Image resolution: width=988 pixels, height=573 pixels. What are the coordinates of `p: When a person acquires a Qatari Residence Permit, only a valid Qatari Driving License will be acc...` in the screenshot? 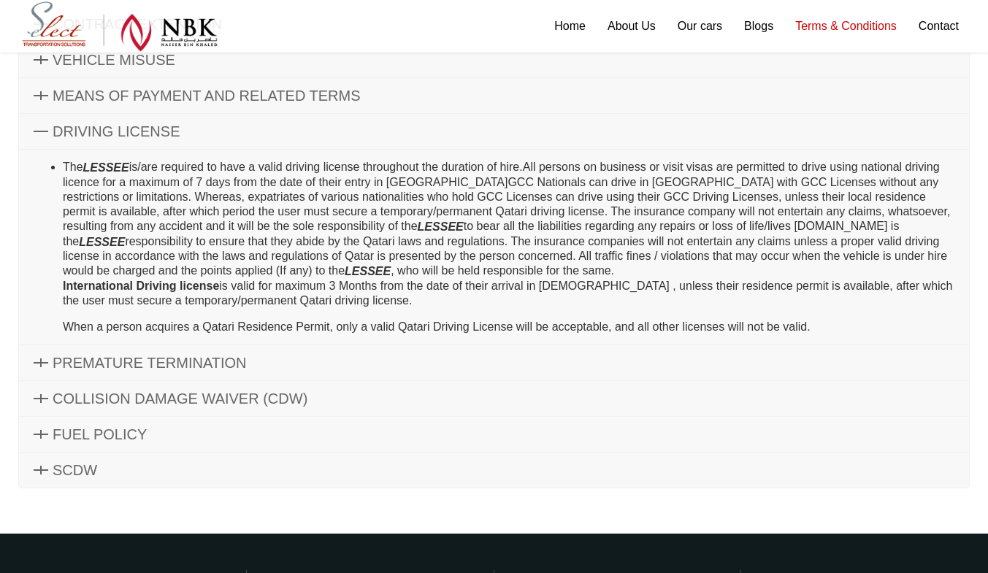 It's located at (508, 327).